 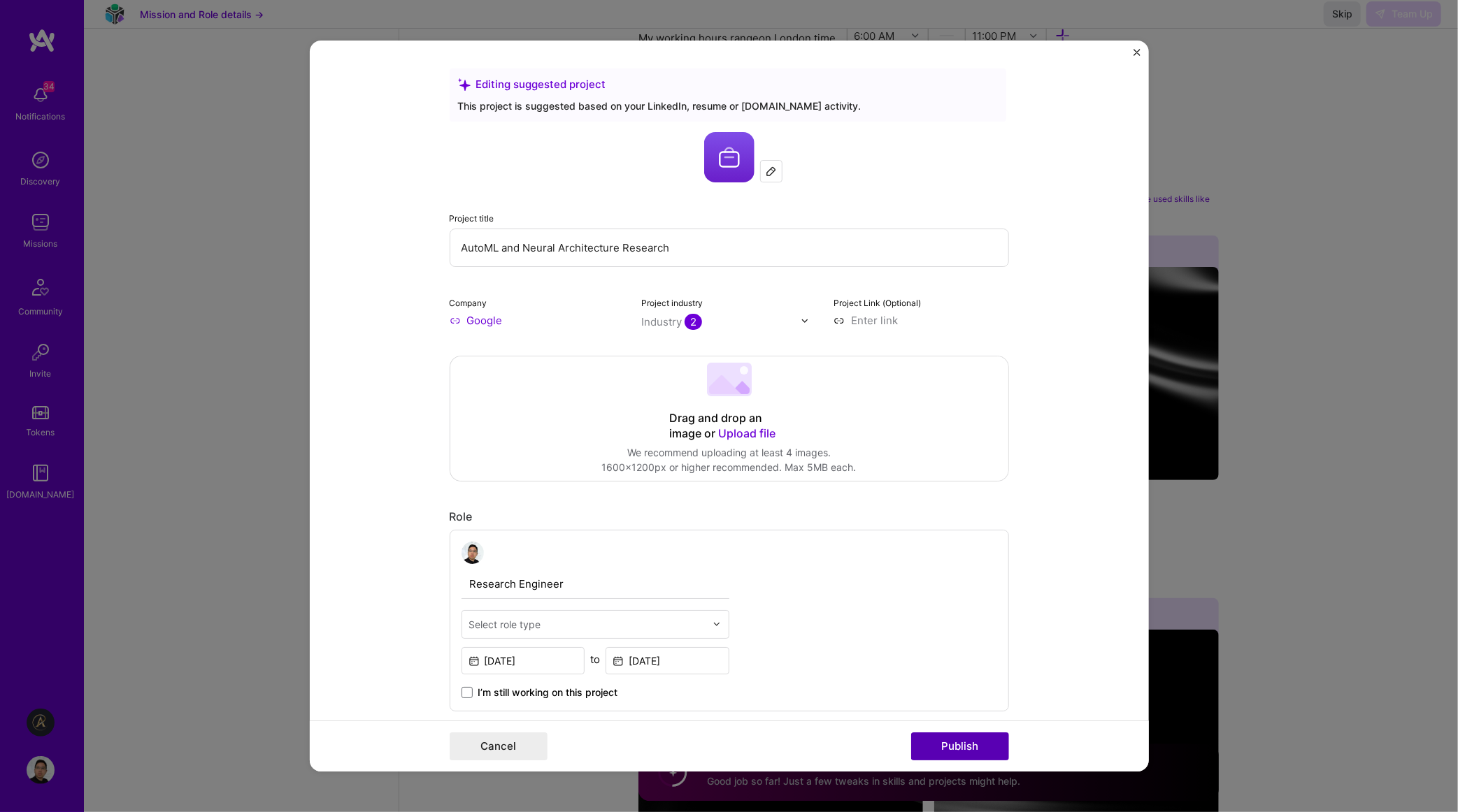 I want to click on label: Project title, so click(x=472, y=218).